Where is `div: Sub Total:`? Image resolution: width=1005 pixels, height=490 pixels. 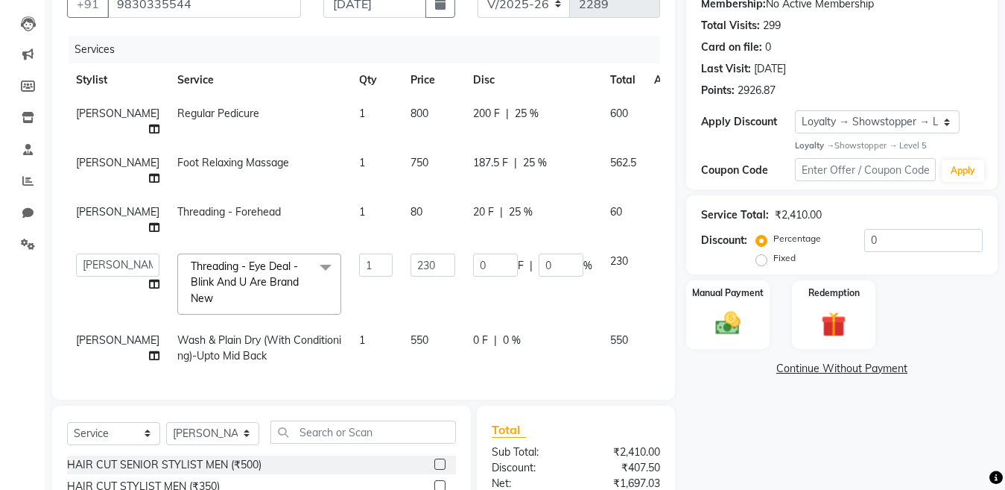
div: Sub Total: is located at coordinates (528, 452).